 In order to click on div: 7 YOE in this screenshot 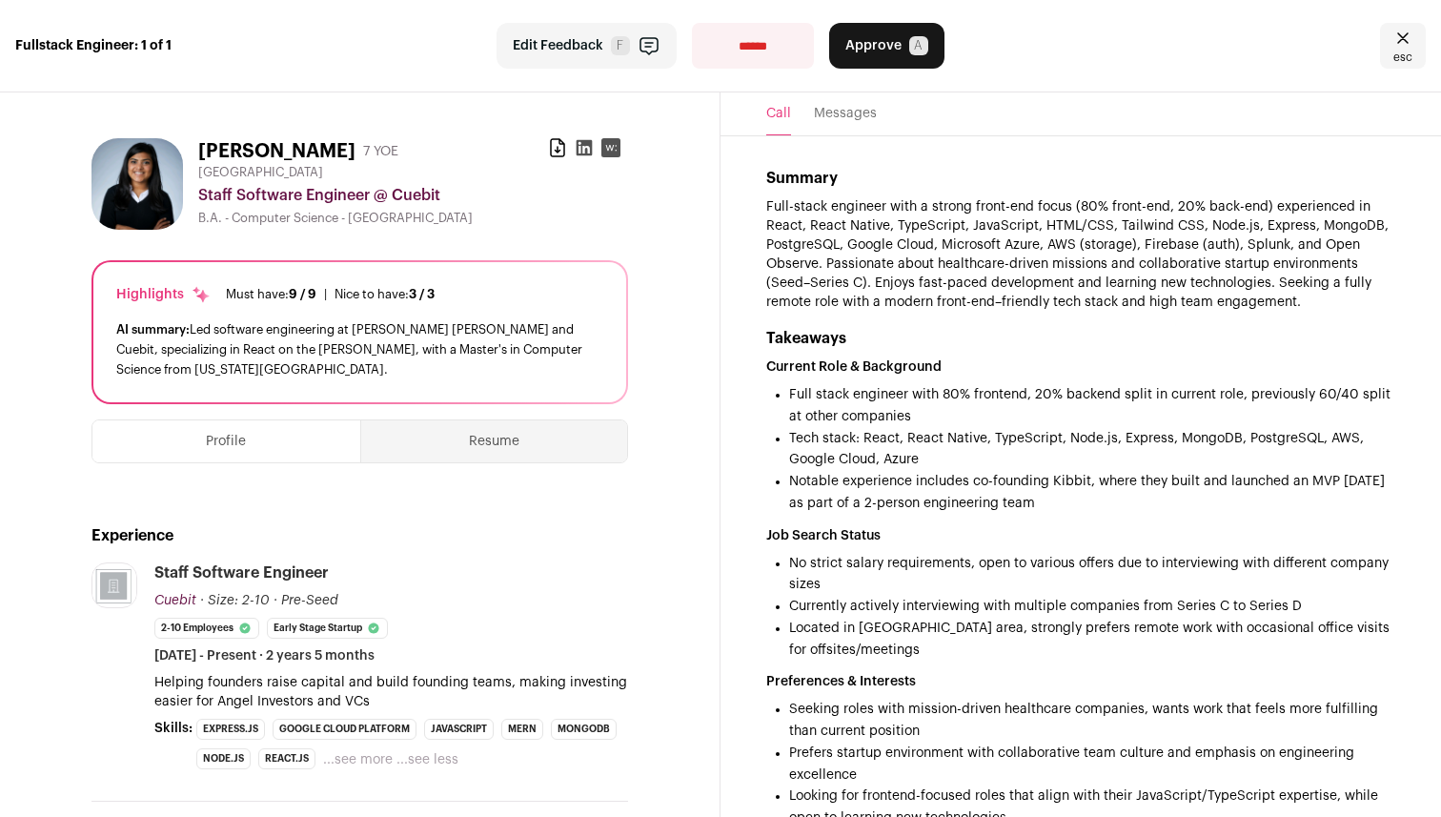, I will do `click(380, 152)`.